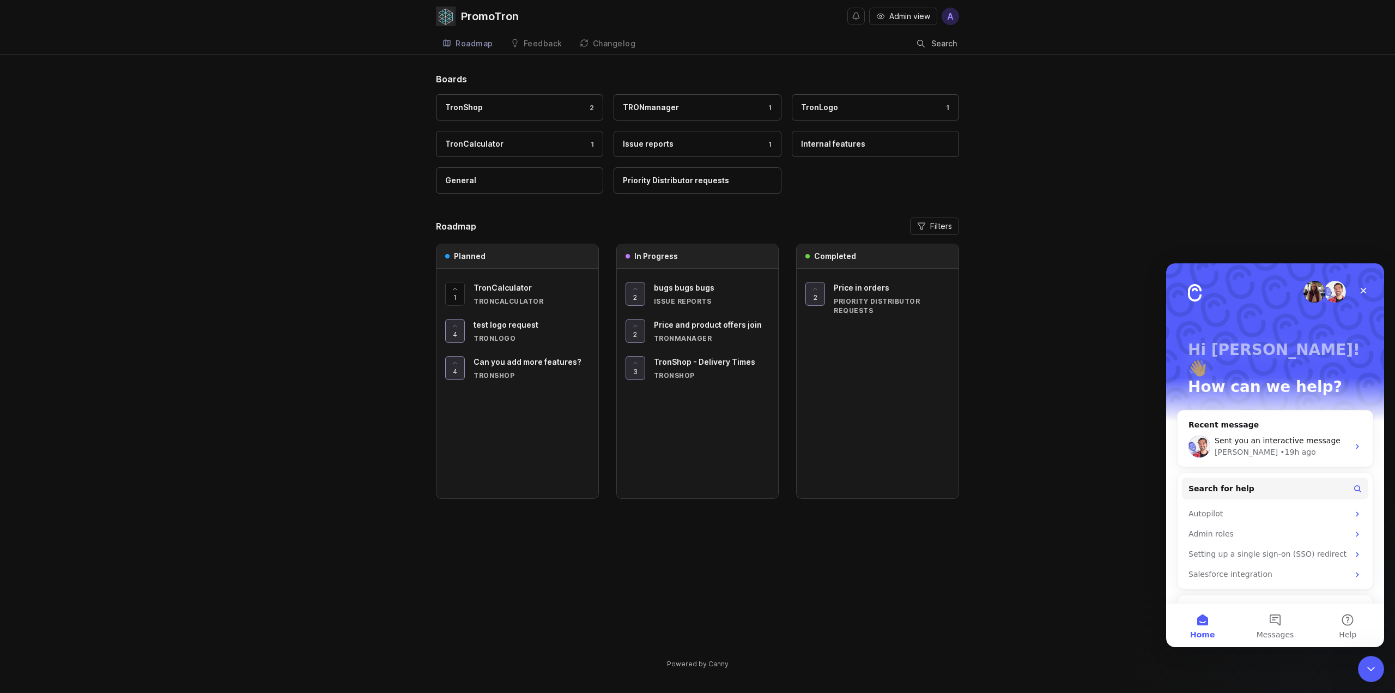 The height and width of the screenshot is (693, 1395). Describe the element at coordinates (181, 362) in the screenshot. I see `button: Help` at that location.